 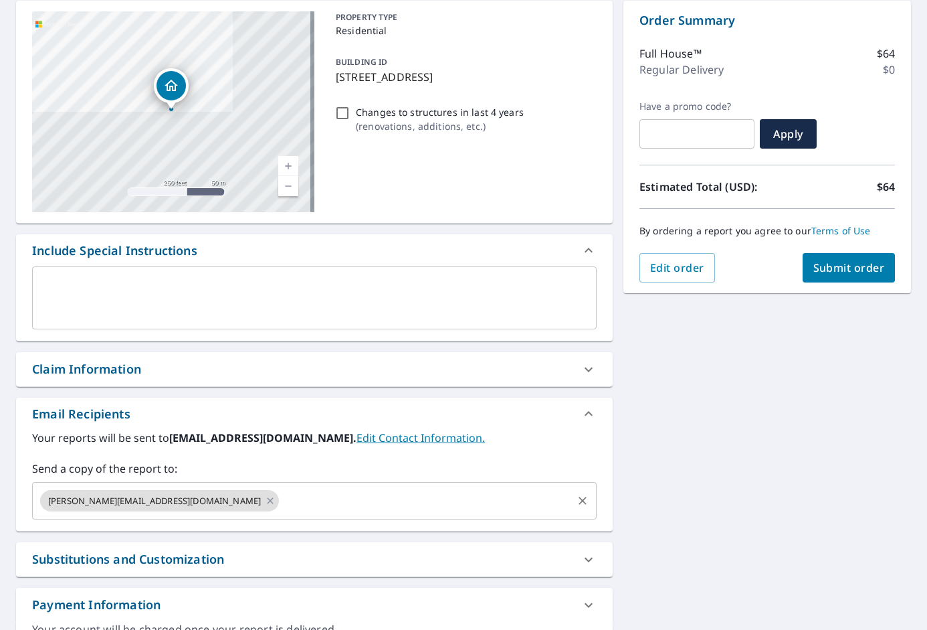 I want to click on p: Full House™, so click(x=670, y=54).